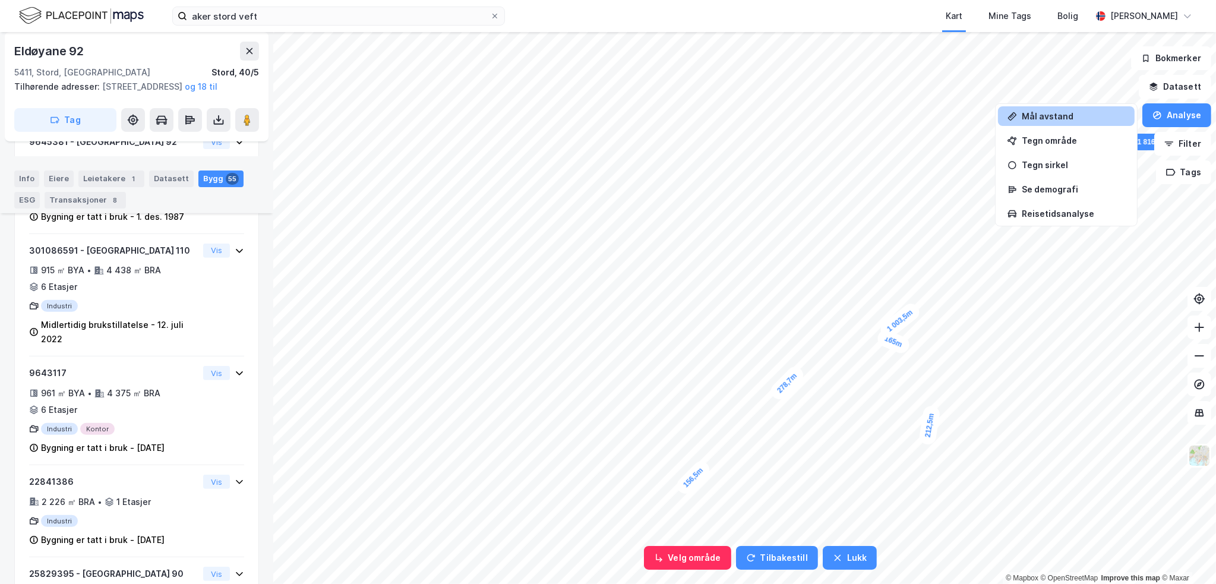 This screenshot has height=584, width=1216. What do you see at coordinates (59, 178) in the screenshot?
I see `div: Eiere` at bounding box center [59, 178].